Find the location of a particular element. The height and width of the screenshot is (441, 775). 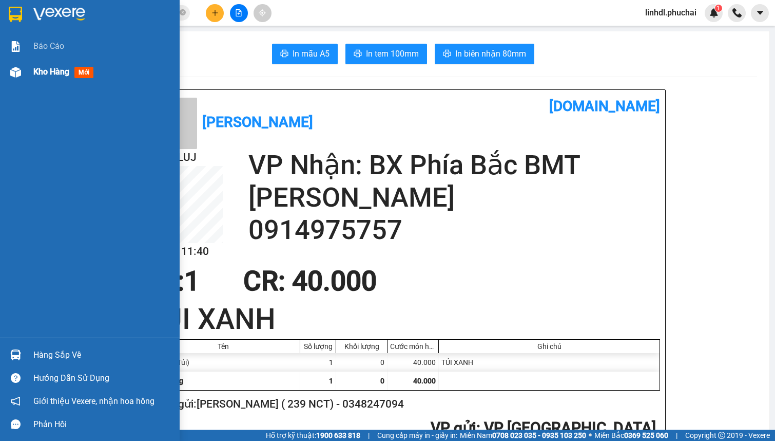

div: Tên is located at coordinates (223, 346).